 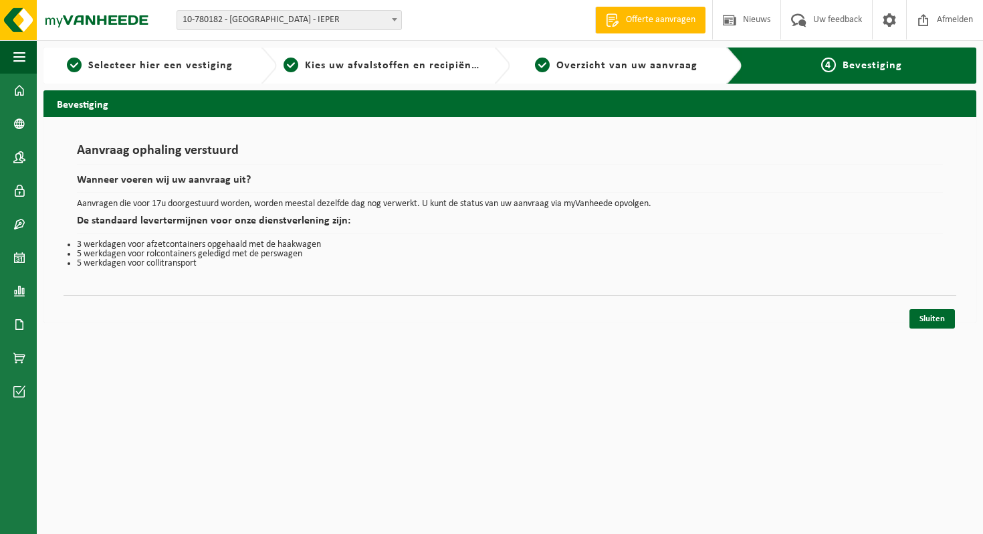 I want to click on h2: Wanneer voeren wij uw aanvraag uit?, so click(x=509, y=183).